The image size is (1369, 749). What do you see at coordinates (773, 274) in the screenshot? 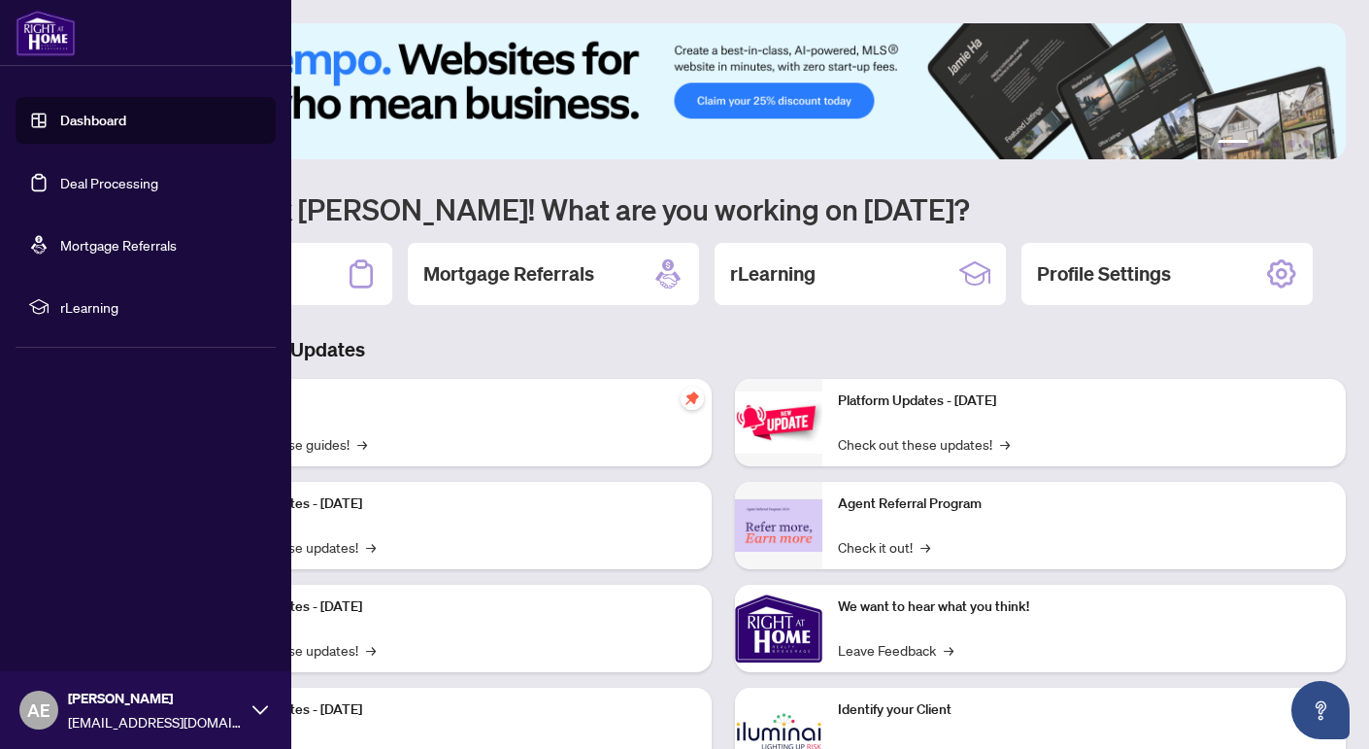
I see `h2: rLearning` at bounding box center [773, 274].